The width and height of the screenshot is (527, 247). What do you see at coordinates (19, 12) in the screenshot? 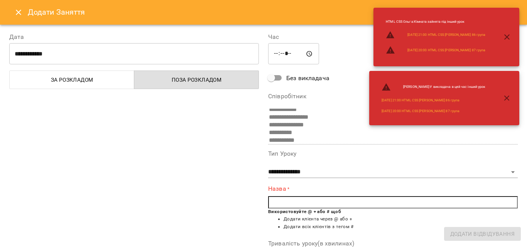
I see `button: Close` at bounding box center [19, 12].